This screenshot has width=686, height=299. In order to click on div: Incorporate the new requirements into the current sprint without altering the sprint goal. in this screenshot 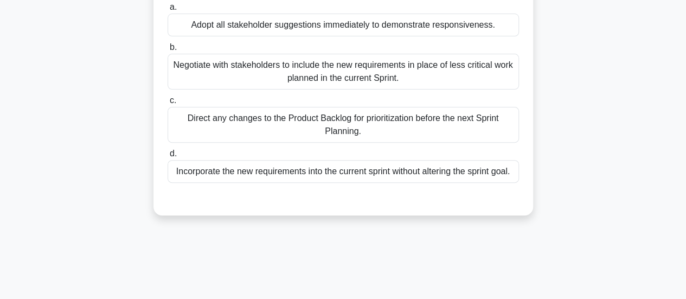, I will do `click(343, 171)`.